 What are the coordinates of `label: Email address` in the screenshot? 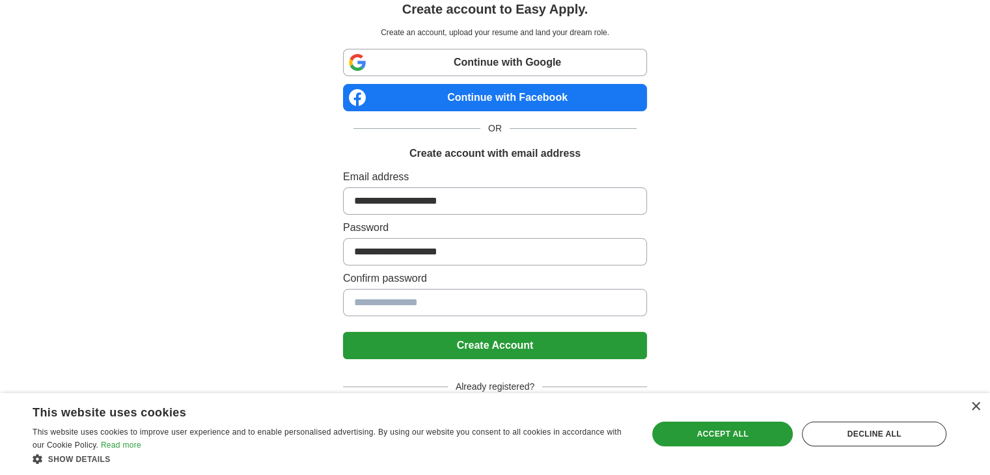 It's located at (495, 177).